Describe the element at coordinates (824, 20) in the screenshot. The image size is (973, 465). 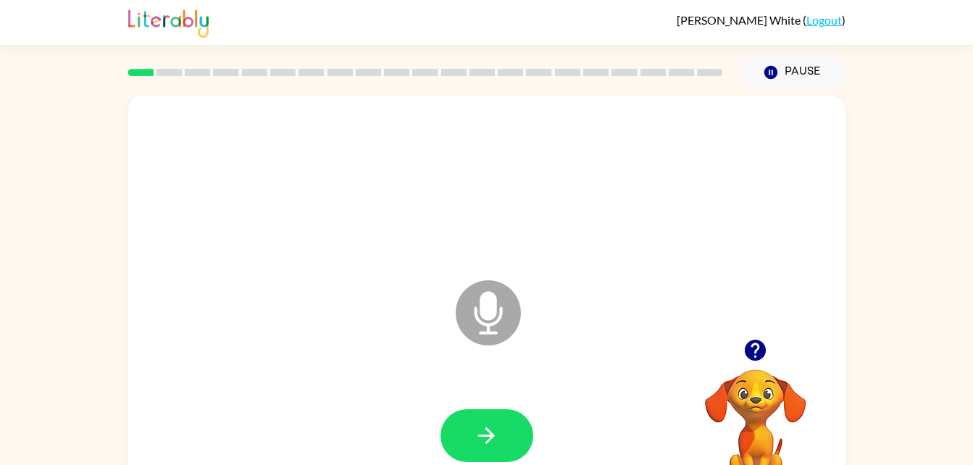
I see `a: Logout` at that location.